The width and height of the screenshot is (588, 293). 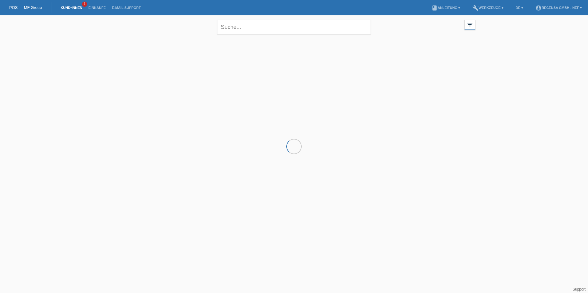 What do you see at coordinates (558, 8) in the screenshot?
I see `a: account_circleRecensa GmbH - Nef ▾` at bounding box center [558, 8].